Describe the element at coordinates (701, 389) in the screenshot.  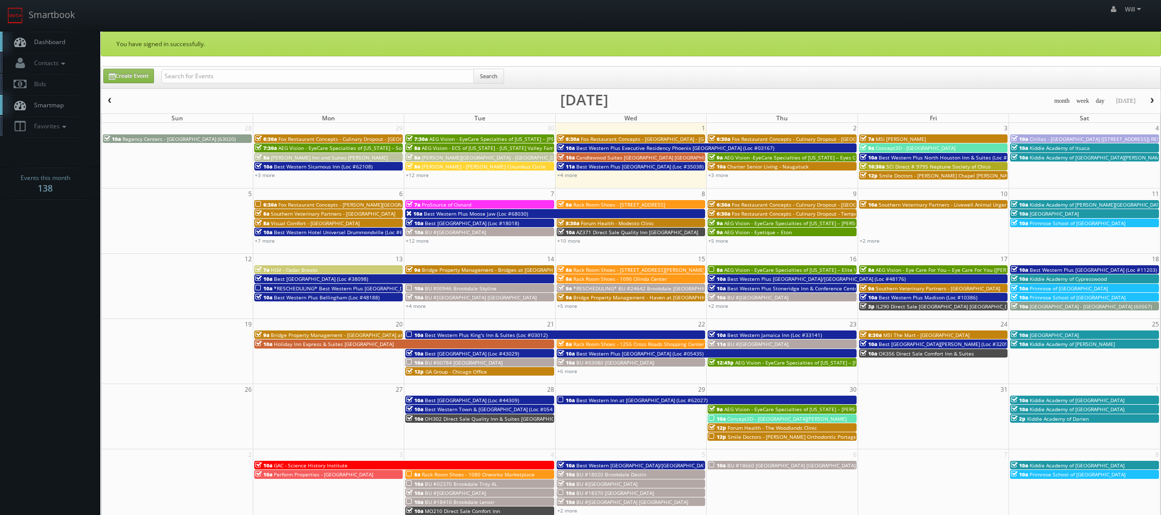
I see `span: 29` at that location.